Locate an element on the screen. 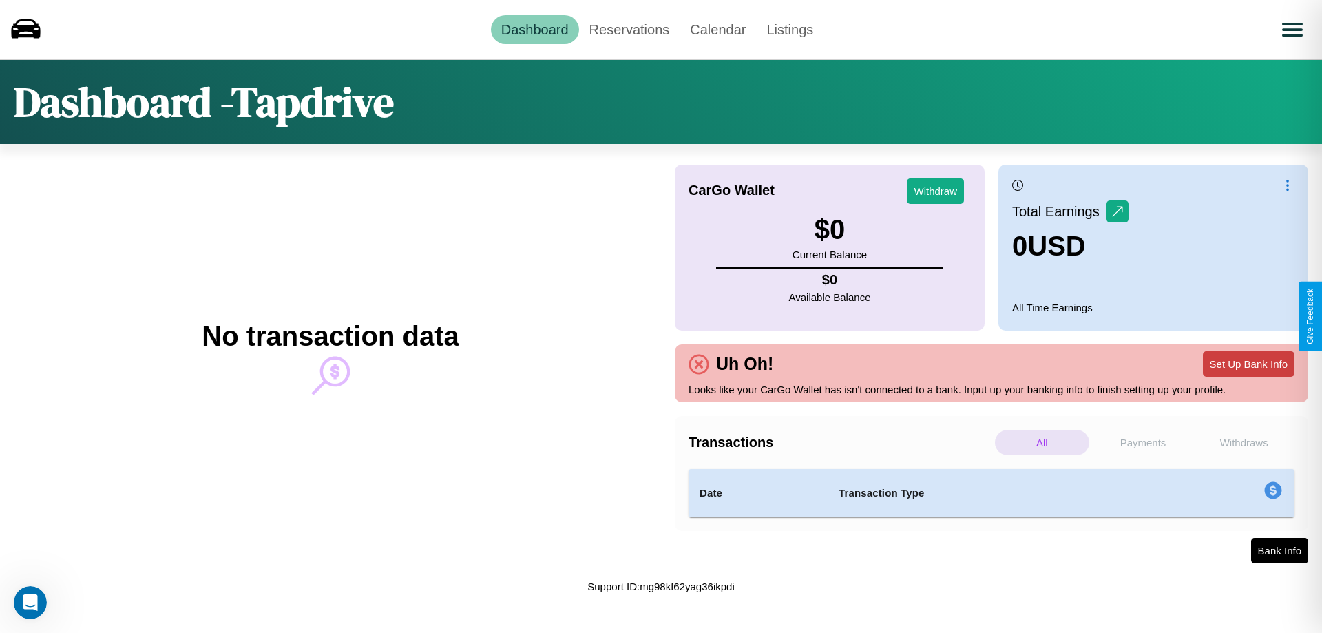 The image size is (1322, 633). button: Withdraw is located at coordinates (935, 191).